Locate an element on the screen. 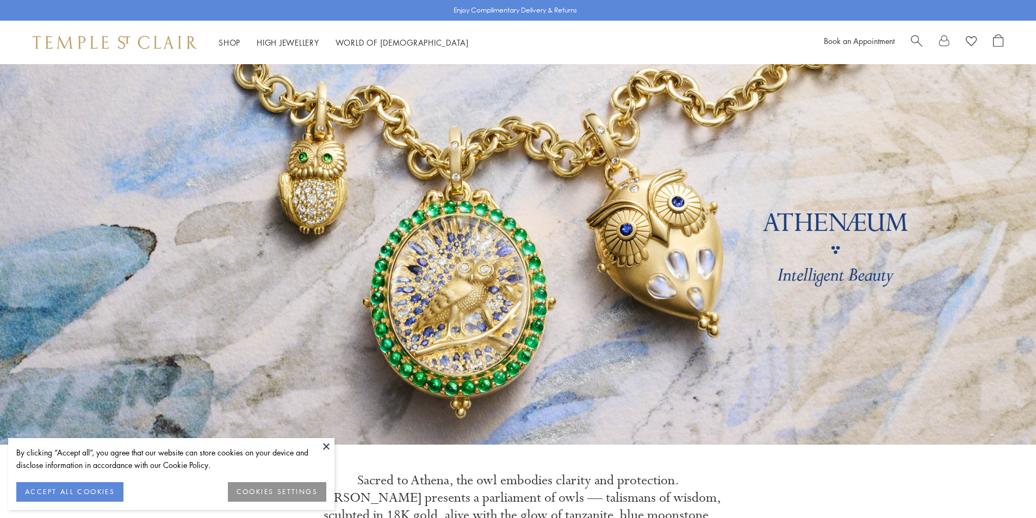  a: Book an Appointment is located at coordinates (860, 41).